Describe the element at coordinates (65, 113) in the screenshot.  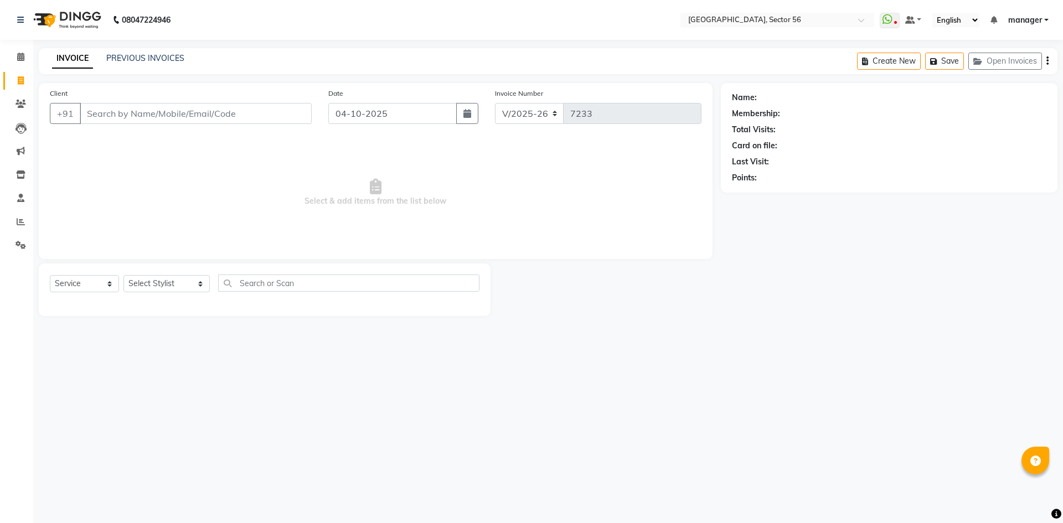
I see `button: +91` at that location.